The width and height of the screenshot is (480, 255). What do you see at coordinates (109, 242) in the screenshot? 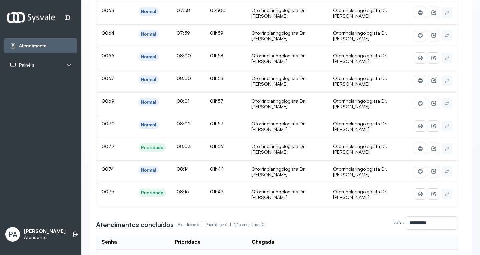
I see `div: Senha` at bounding box center [109, 242].